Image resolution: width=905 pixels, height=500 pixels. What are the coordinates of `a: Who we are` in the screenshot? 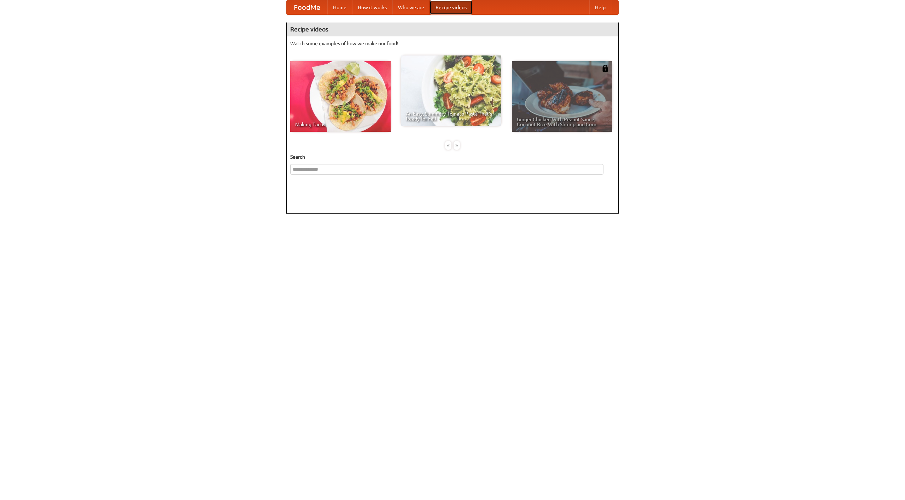 It's located at (411, 7).